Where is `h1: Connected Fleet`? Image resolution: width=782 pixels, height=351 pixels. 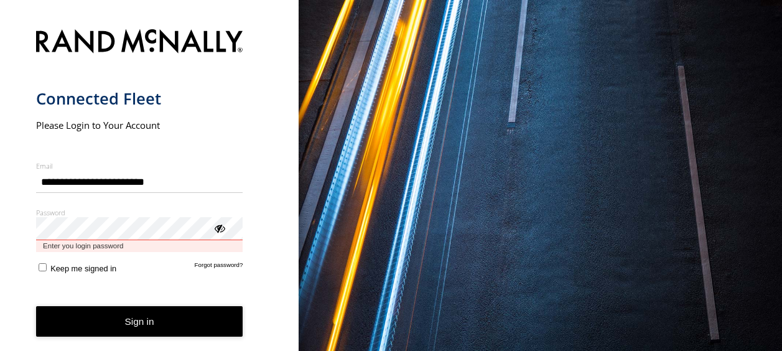 h1: Connected Fleet is located at coordinates (139, 98).